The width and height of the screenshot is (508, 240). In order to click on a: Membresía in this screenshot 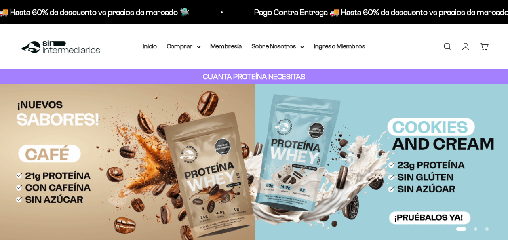, I will do `click(226, 46)`.